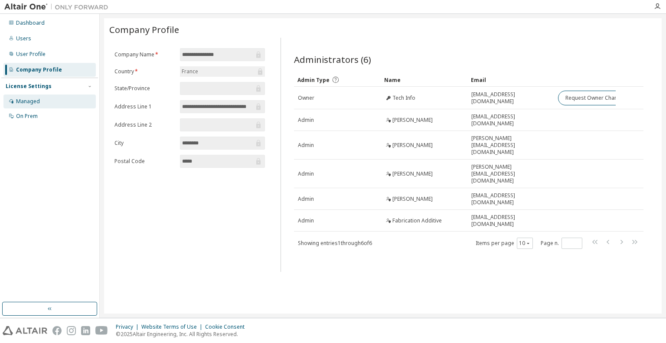 This screenshot has width=666, height=343. What do you see at coordinates (27, 116) in the screenshot?
I see `div: On Prem` at bounding box center [27, 116].